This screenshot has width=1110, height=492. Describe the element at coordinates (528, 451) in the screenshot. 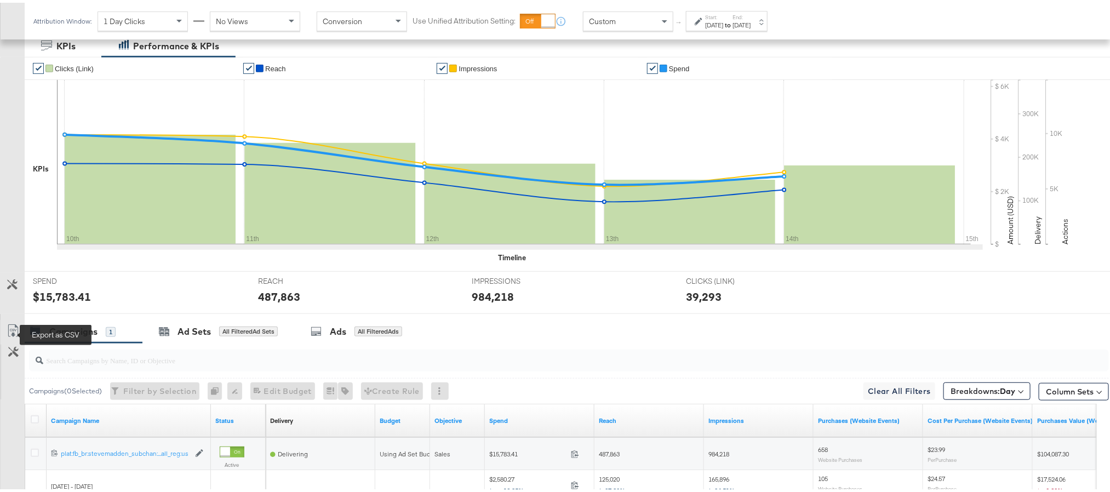

I see `span: $15,783.41` at that location.